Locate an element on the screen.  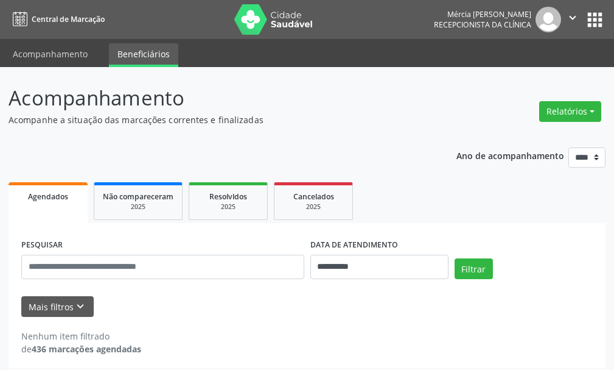
div: Nenhum item filtrado is located at coordinates (81, 335).